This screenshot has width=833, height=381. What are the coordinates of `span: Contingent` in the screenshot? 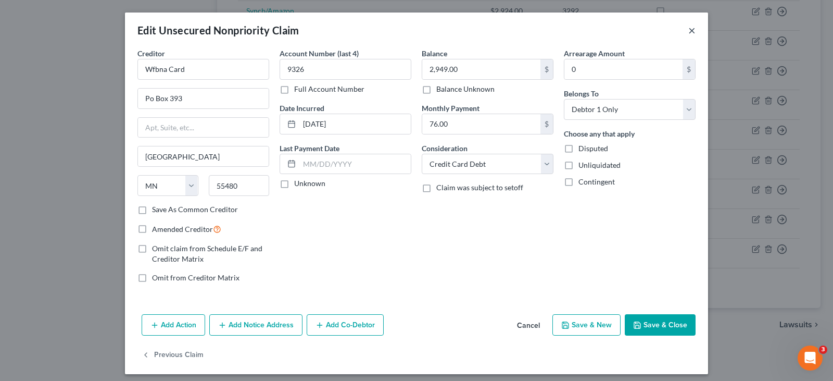 It's located at (597, 181).